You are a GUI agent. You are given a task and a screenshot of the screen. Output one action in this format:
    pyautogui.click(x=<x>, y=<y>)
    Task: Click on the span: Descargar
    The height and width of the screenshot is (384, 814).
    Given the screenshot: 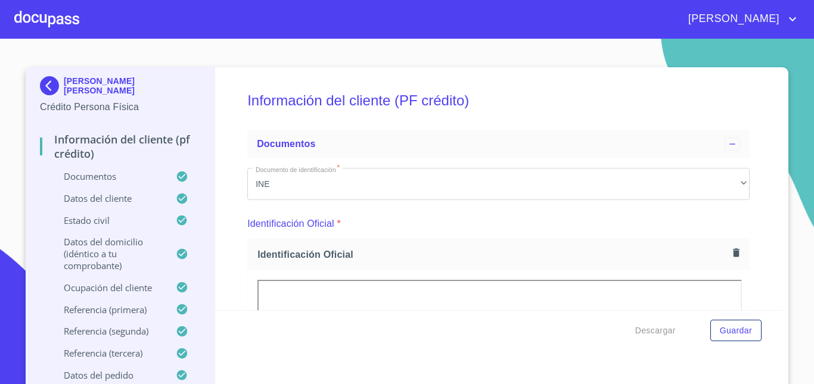 What is the action you would take?
    pyautogui.click(x=655, y=331)
    